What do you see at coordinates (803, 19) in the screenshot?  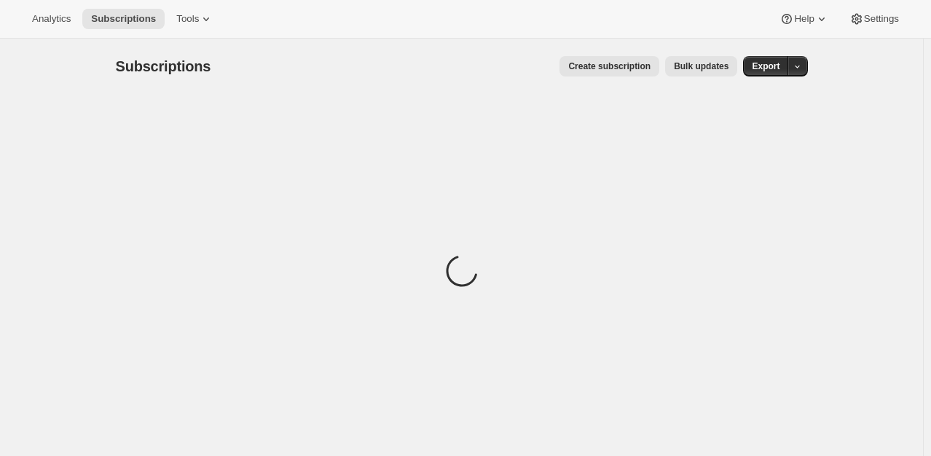 I see `span: Help` at bounding box center [803, 19].